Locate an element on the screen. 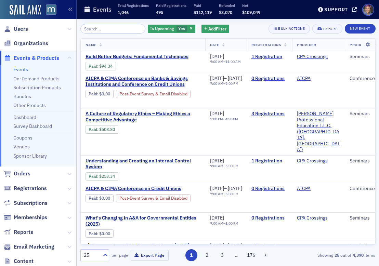 This screenshot has width=379, height=266. strong: 25 is located at coordinates (337, 255).